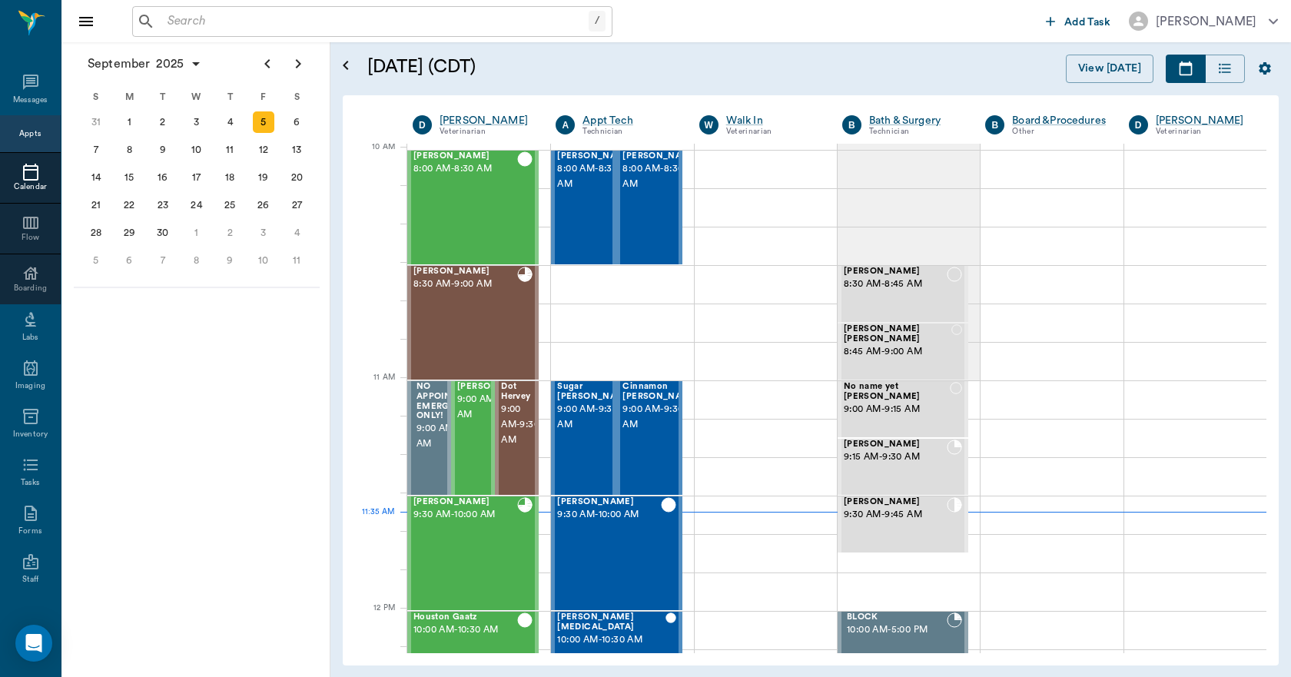 The height and width of the screenshot is (677, 1291). What do you see at coordinates (30, 337) in the screenshot?
I see `div: Labs` at bounding box center [30, 337].